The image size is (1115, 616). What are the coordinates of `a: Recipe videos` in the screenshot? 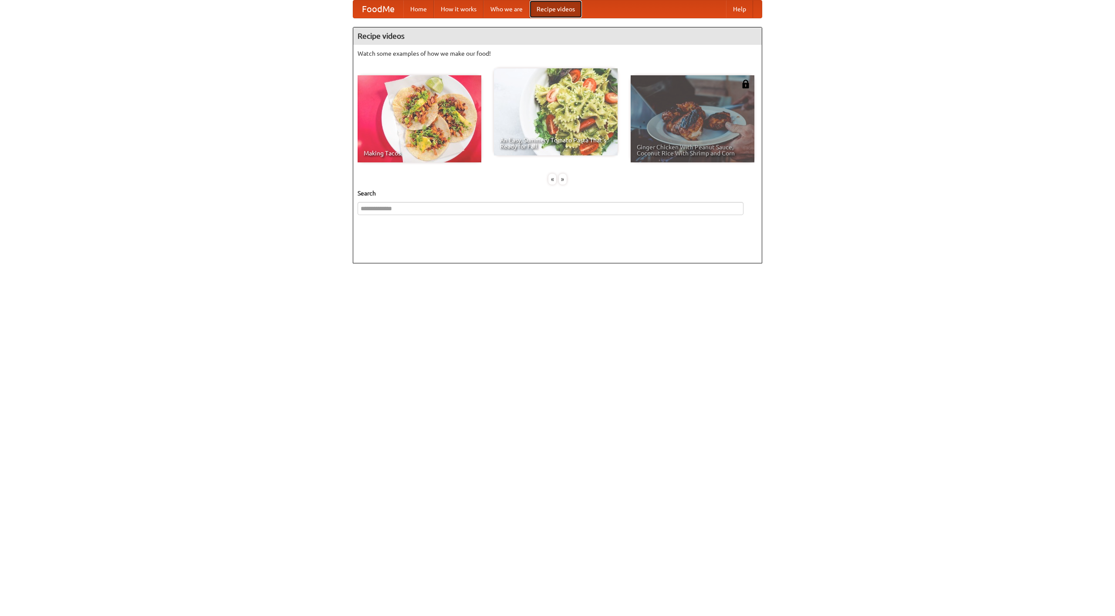 It's located at (556, 9).